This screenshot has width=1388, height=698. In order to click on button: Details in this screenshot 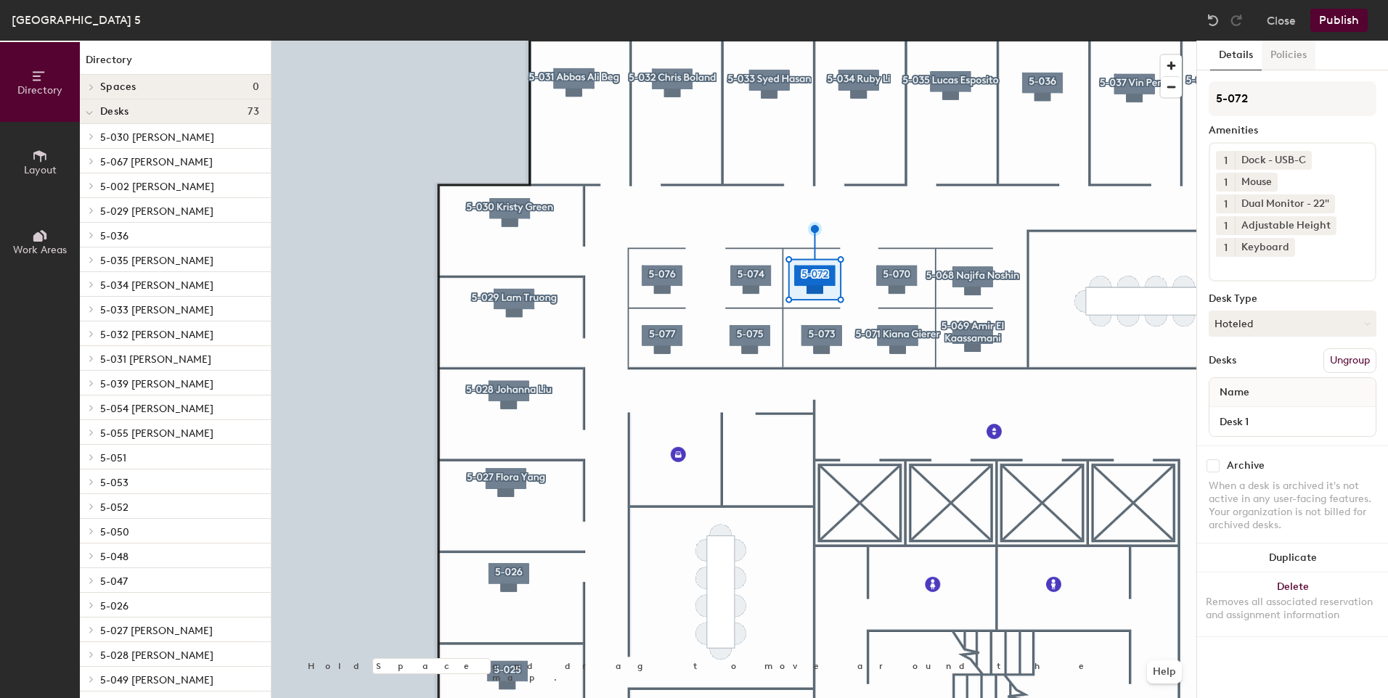, I will do `click(1235, 55)`.